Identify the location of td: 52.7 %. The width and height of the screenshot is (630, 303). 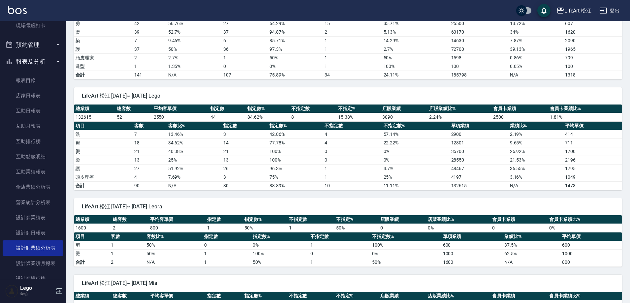
(194, 32).